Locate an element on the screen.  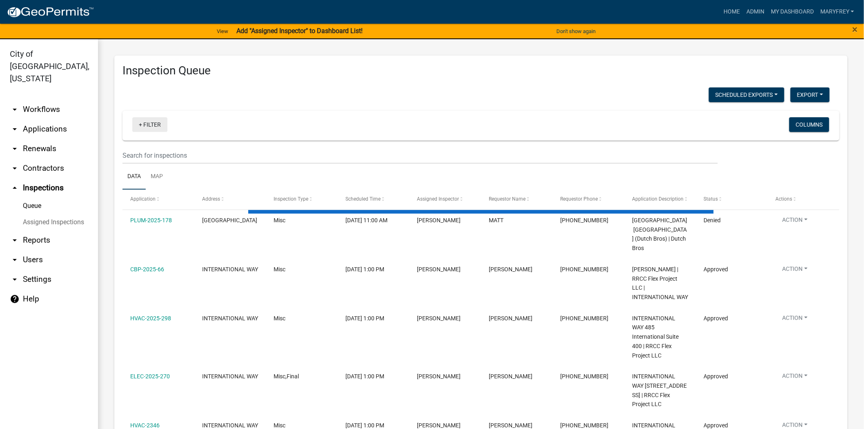
span: Actions is located at coordinates (784, 199).